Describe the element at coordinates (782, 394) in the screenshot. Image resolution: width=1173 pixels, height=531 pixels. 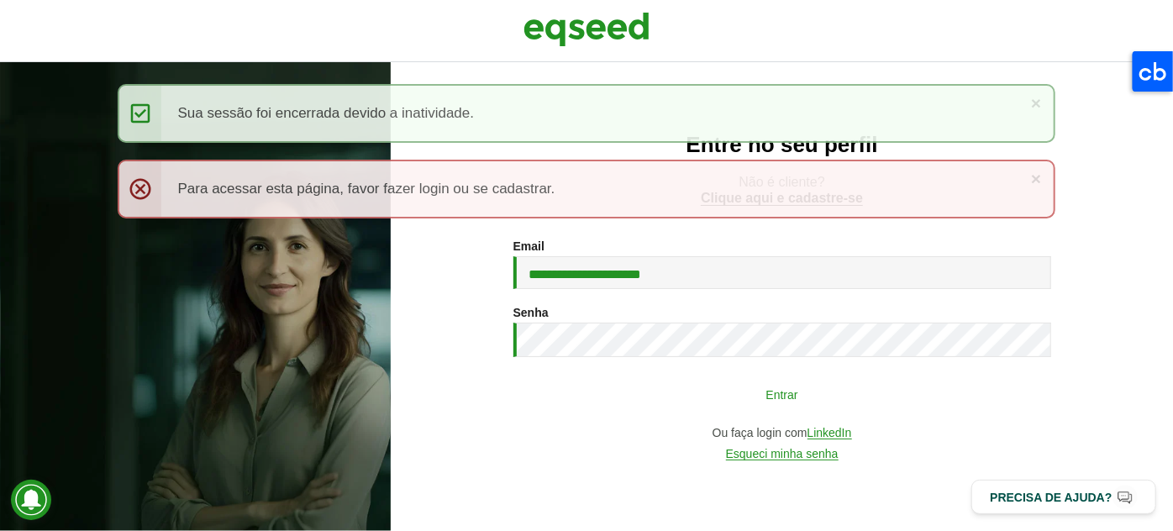
I see `button: Entrar` at that location.